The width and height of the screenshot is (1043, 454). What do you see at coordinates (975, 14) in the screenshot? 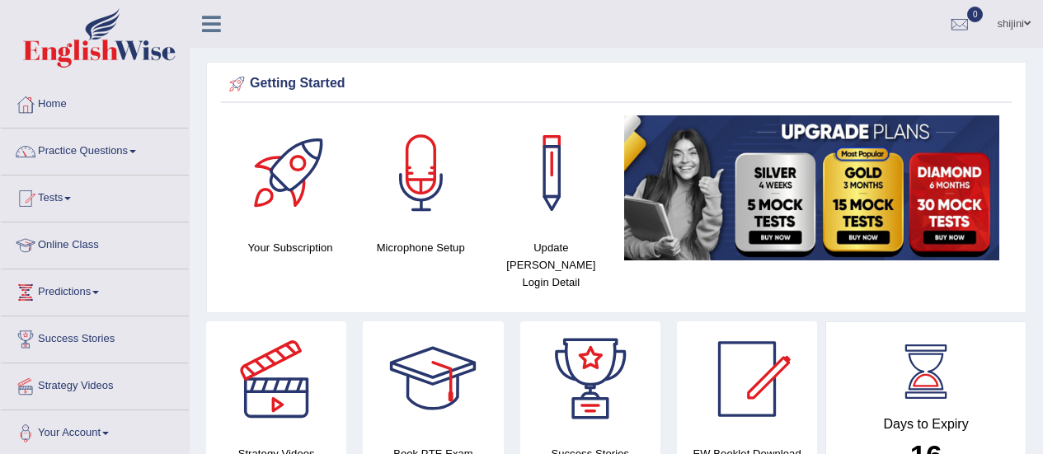
I see `span: 0` at bounding box center [975, 14].